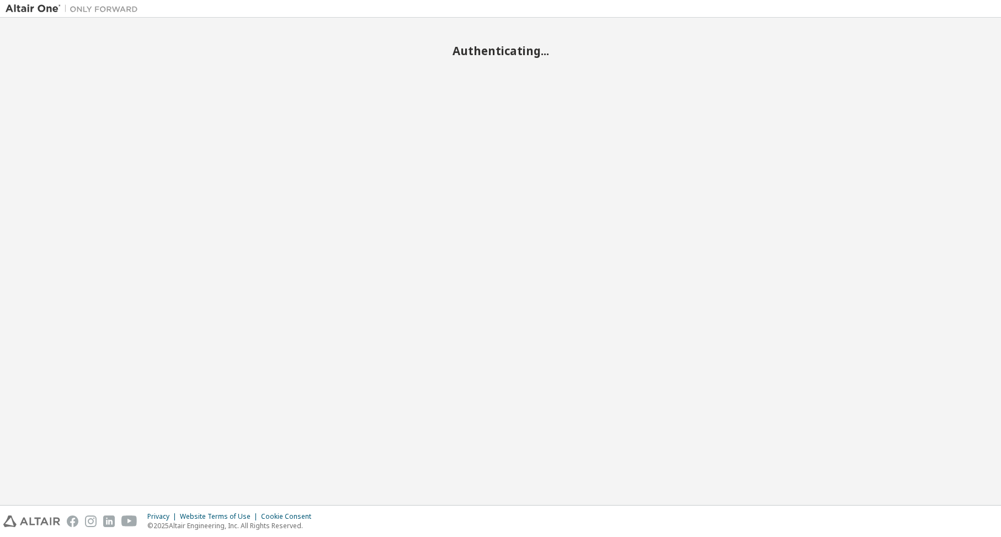 The width and height of the screenshot is (1001, 537). What do you see at coordinates (129, 521) in the screenshot?
I see `img: youtube.svg` at bounding box center [129, 521].